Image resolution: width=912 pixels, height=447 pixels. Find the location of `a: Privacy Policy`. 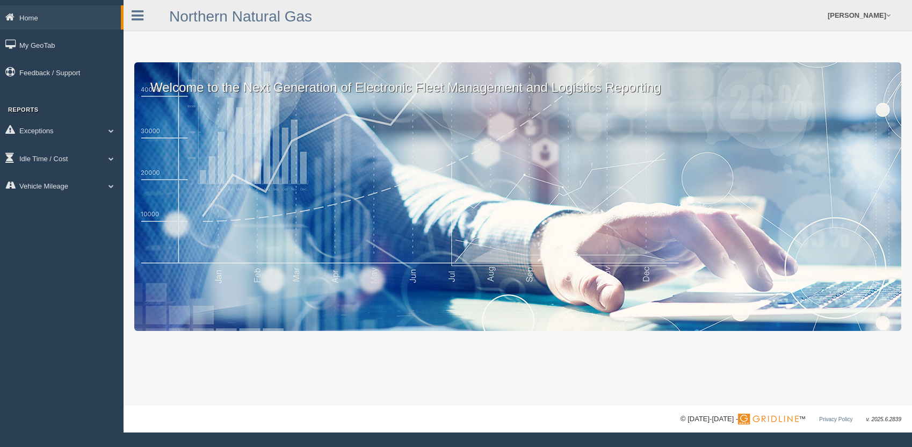

a: Privacy Policy is located at coordinates (836, 419).